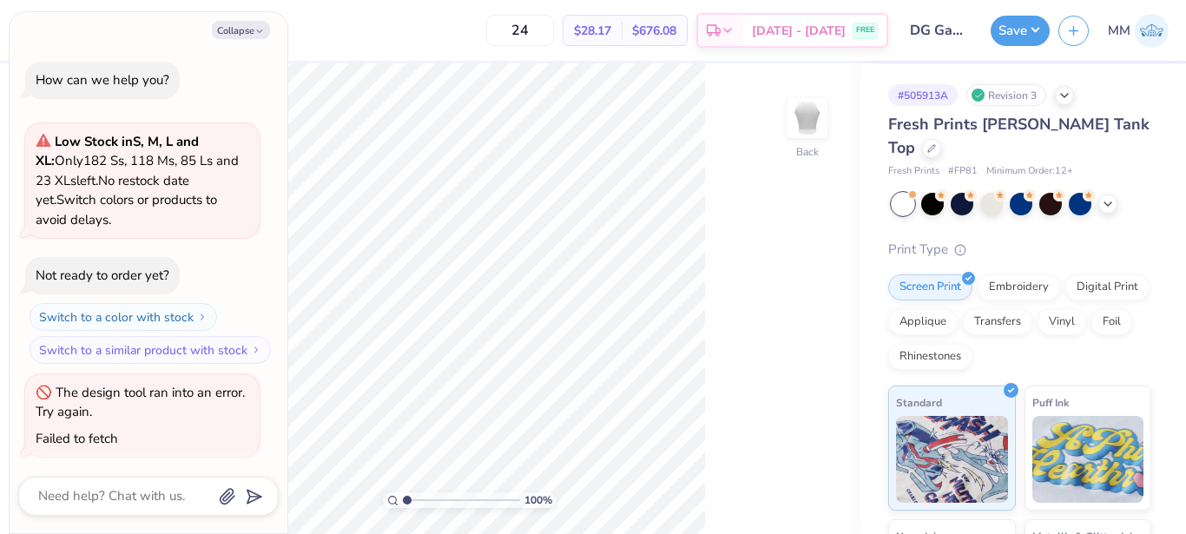 The image size is (1186, 534). What do you see at coordinates (102, 80) in the screenshot?
I see `div: How can we help you?` at bounding box center [102, 80].